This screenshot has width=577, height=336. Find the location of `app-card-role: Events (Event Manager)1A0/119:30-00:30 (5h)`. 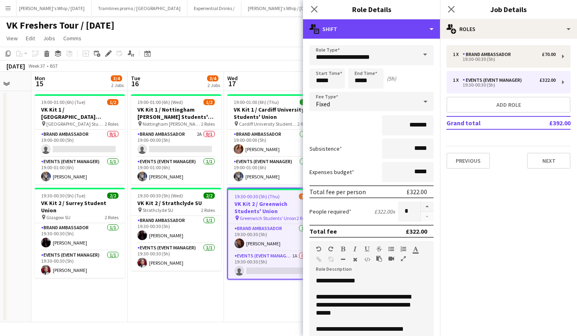

app-card-role: Events (Event Manager)1A0/119:30-00:30 (5h) is located at coordinates (272, 265).